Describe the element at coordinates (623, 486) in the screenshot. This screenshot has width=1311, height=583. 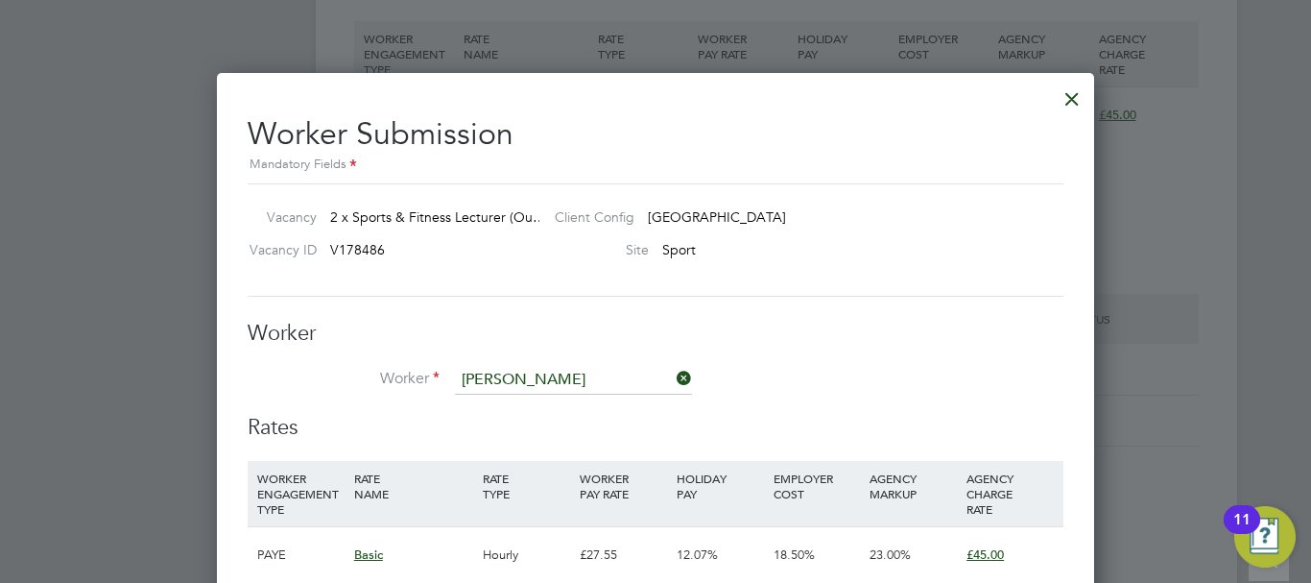
I see `div: WORKER PAY RATE` at that location.